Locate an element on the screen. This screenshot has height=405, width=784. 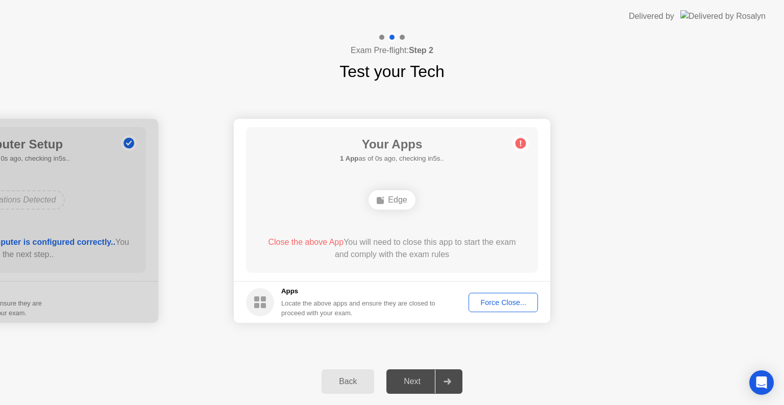
div: Next is located at coordinates (412, 382).